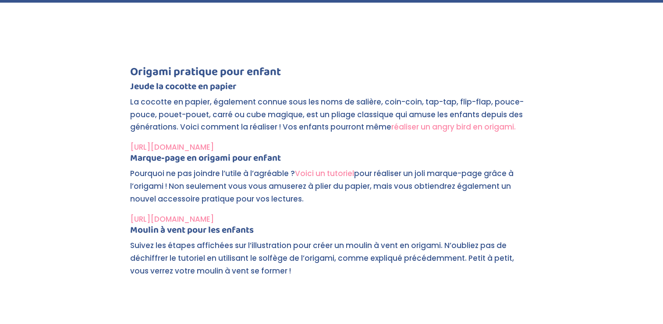 The width and height of the screenshot is (663, 324). I want to click on a: réaliser un angry bird en origami., so click(454, 127).